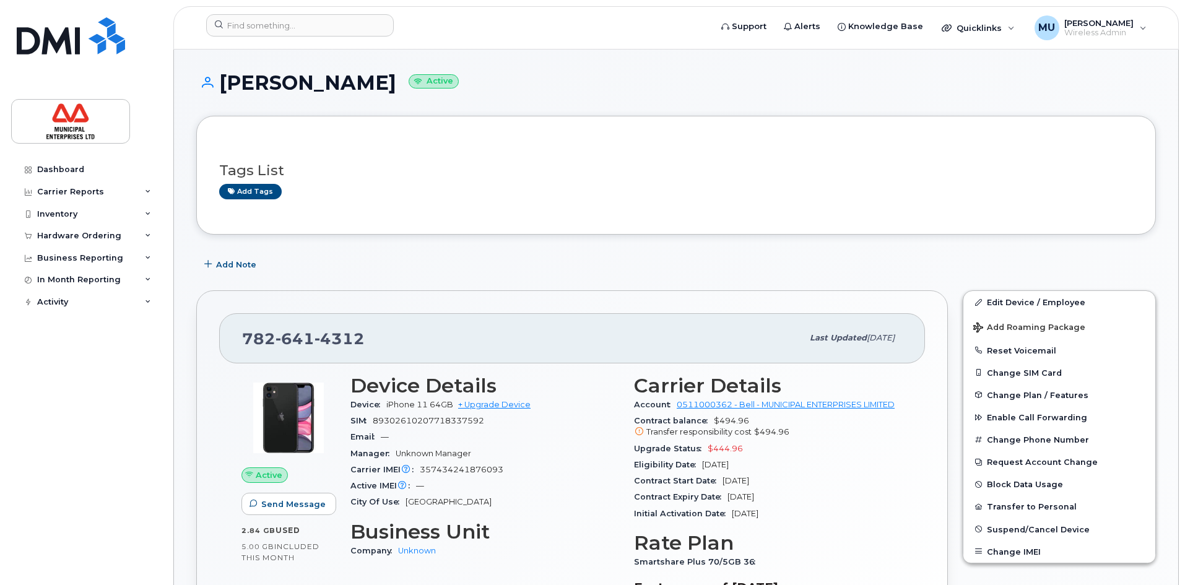  I want to click on span: Eligibility Date, so click(668, 464).